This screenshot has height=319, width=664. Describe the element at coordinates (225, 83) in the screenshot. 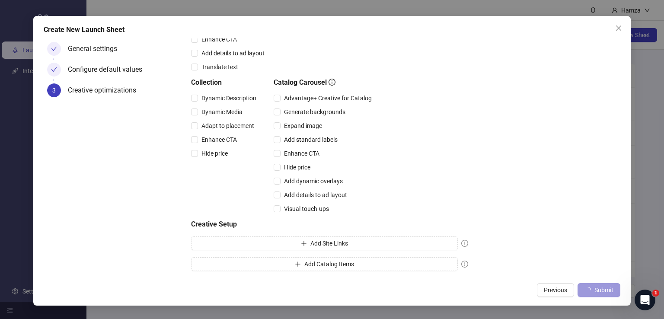

I see `h5: Collection` at that location.